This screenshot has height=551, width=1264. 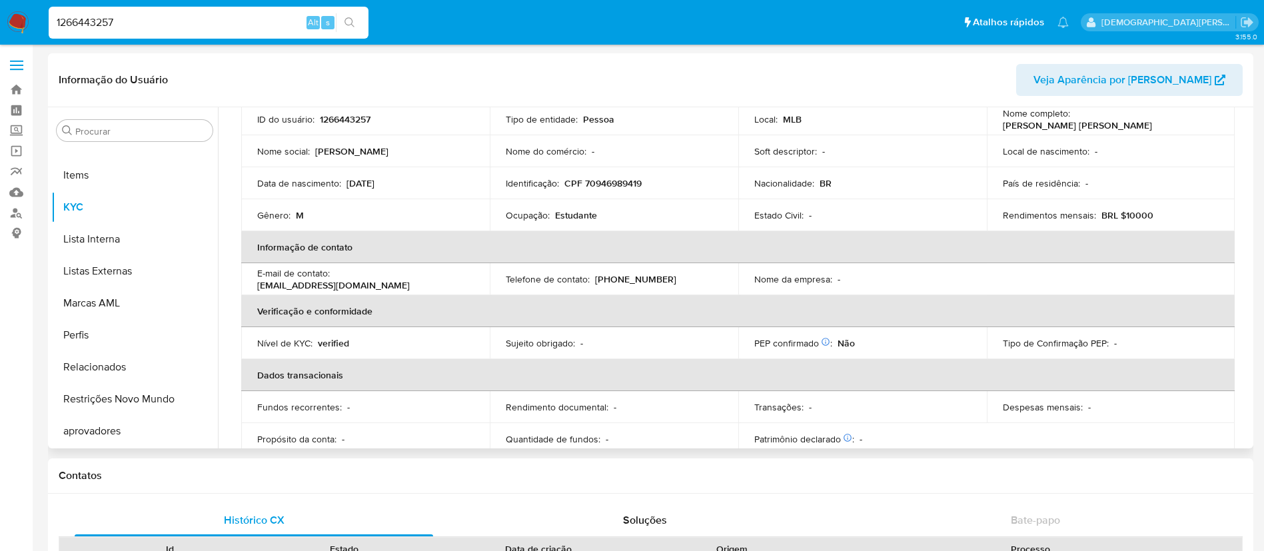 What do you see at coordinates (297, 439) in the screenshot?
I see `p: Propósito da conta :` at bounding box center [297, 439].